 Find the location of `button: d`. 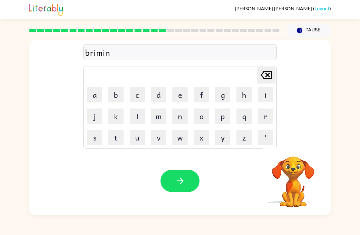

button: d is located at coordinates (158, 95).